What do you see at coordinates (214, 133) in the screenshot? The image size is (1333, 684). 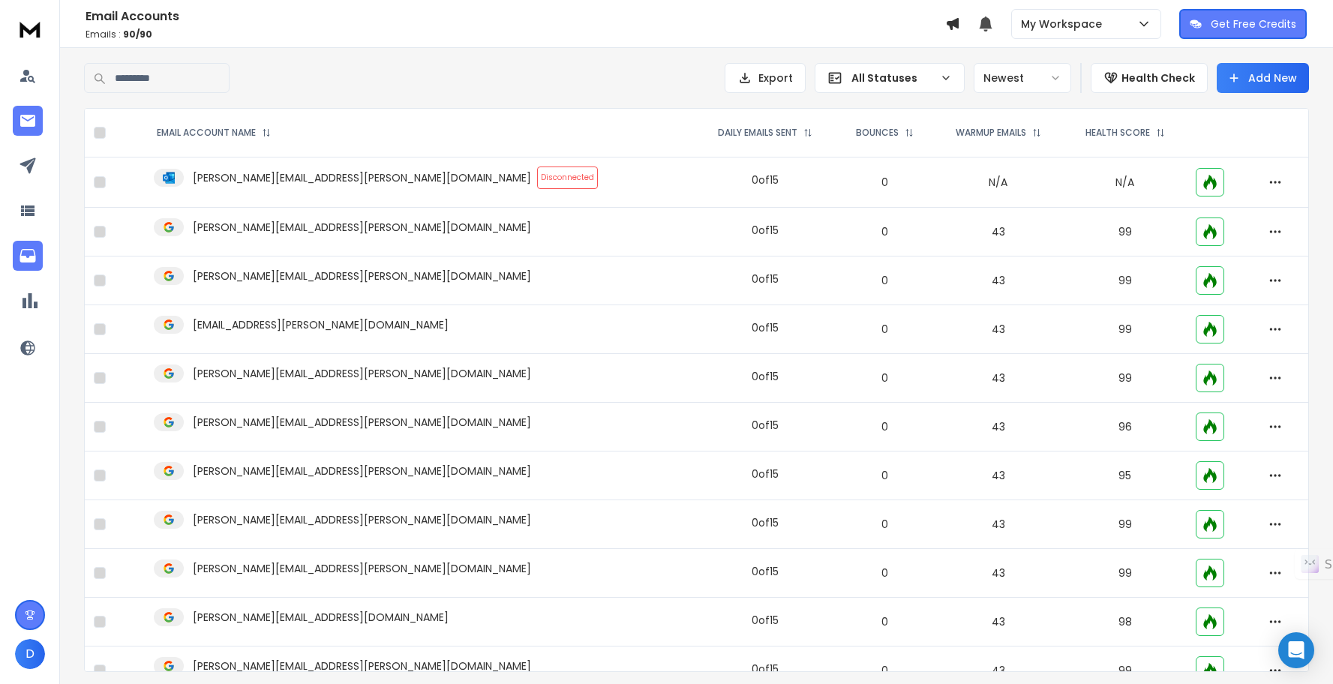 I see `div: EMAIL ACCOUNT NAME` at bounding box center [214, 133].